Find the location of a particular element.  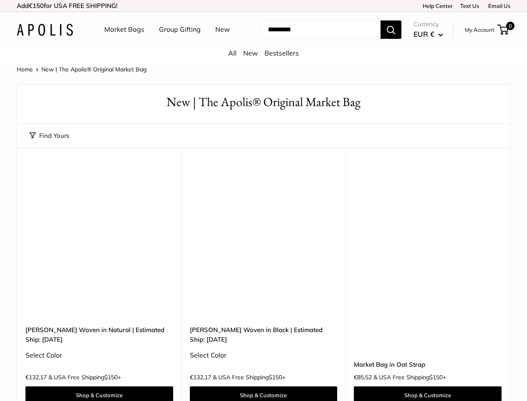

span: New | The Apolis® Original Market Bag is located at coordinates (94, 69).